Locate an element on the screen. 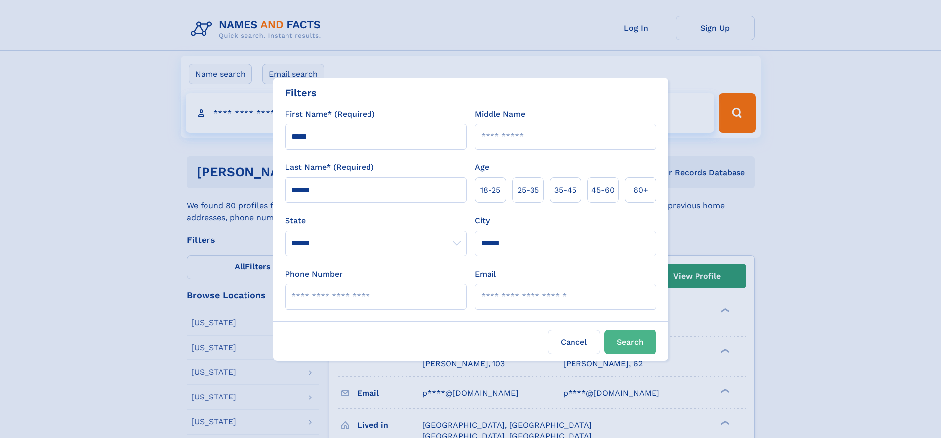  span: 35‑45 is located at coordinates (565, 190).